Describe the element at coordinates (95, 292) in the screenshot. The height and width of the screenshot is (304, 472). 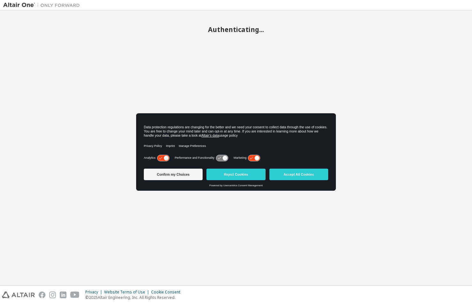
I see `div: Privacy` at that location.